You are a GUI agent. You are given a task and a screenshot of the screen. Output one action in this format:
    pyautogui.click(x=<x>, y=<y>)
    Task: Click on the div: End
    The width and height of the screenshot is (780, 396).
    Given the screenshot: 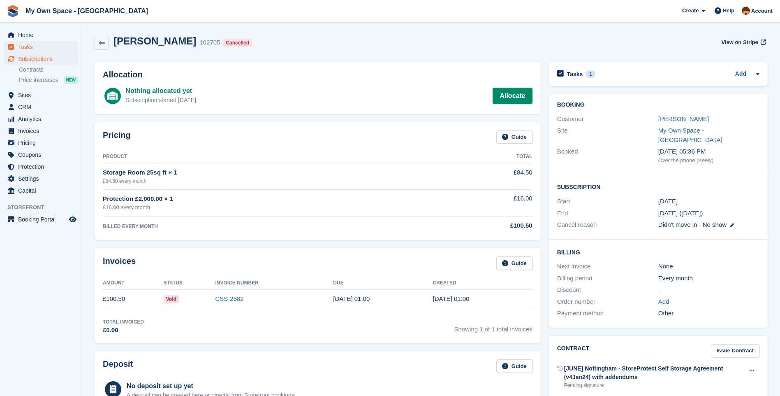 What is the action you would take?
    pyautogui.click(x=608, y=213)
    